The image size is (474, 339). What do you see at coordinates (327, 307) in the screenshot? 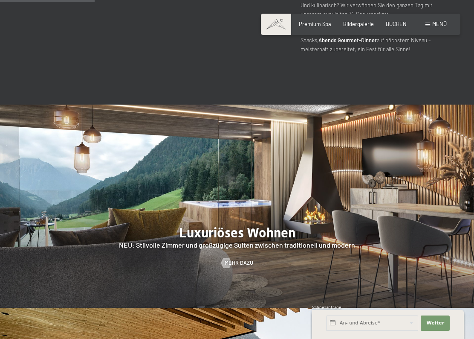
I see `span: Schnellanfrage` at bounding box center [327, 307].